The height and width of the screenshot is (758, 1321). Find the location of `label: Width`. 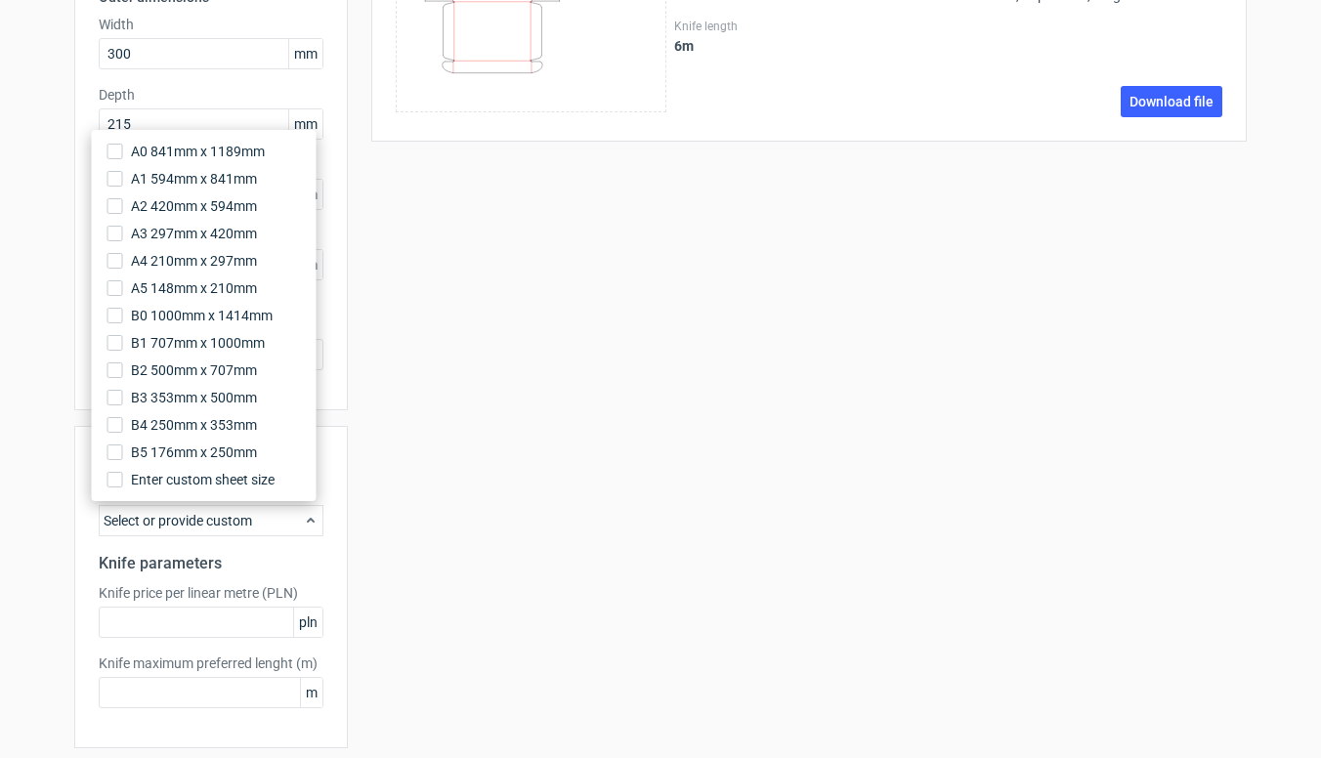

label: Width is located at coordinates (211, 24).